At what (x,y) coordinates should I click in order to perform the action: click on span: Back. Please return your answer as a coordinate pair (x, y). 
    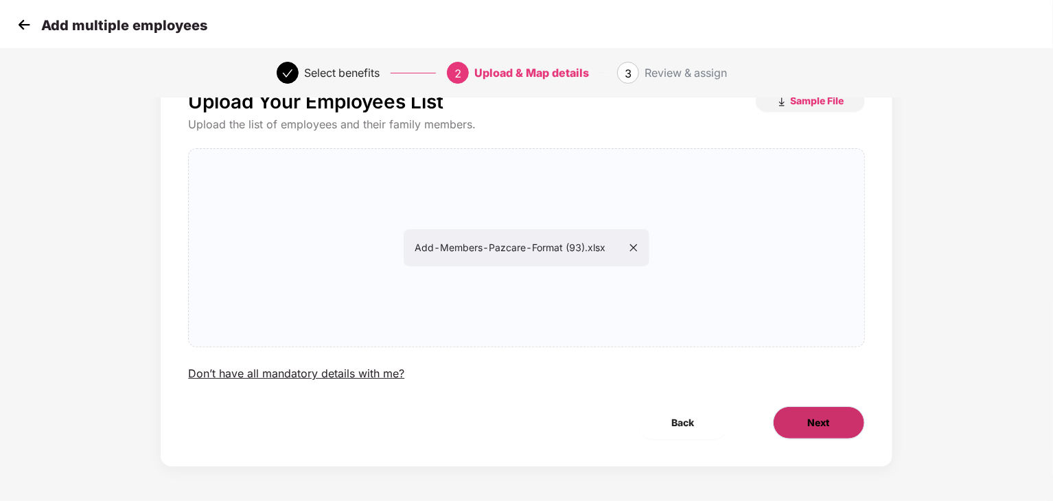
    Looking at the image, I should click on (683, 423).